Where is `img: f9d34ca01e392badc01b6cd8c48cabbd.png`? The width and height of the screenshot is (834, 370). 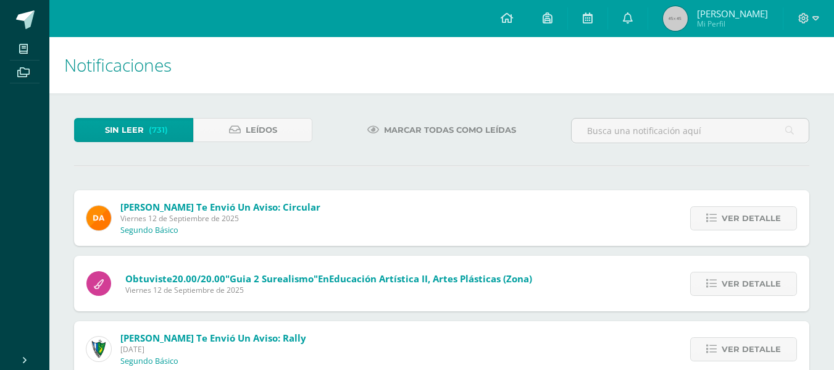 img: f9d34ca01e392badc01b6cd8c48cabbd.png is located at coordinates (99, 218).